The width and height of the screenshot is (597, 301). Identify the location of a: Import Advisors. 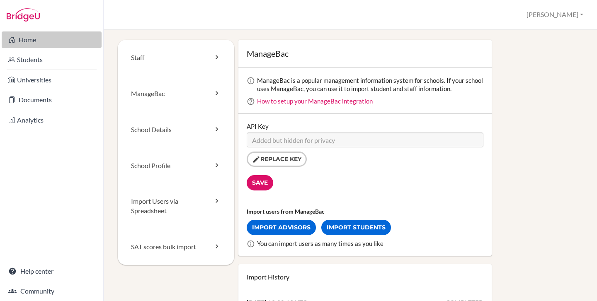
(281, 228).